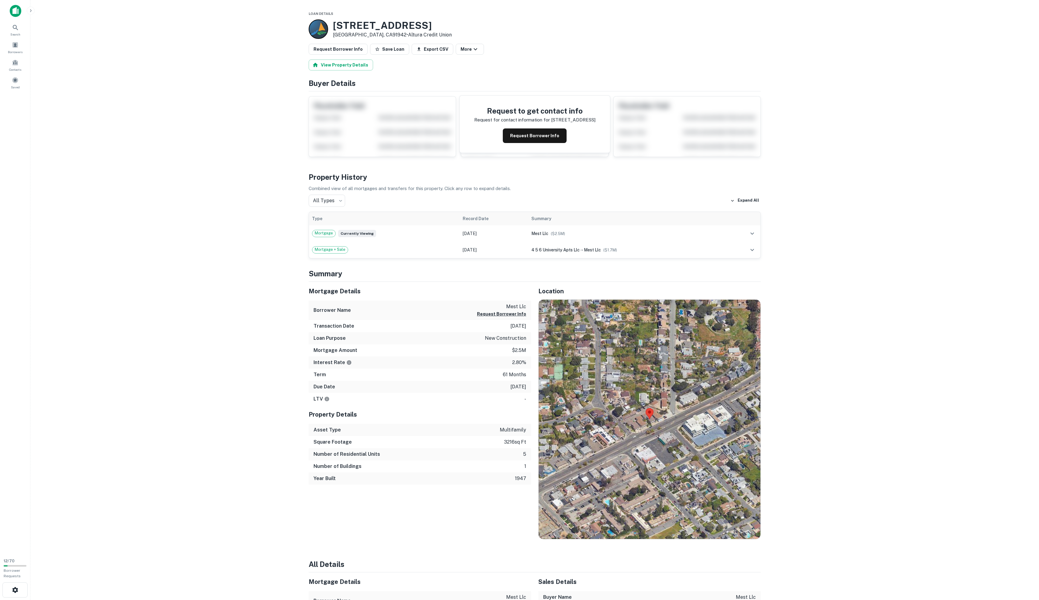 The image size is (1039, 600). Describe the element at coordinates (521, 479) in the screenshot. I see `p: 1947` at that location.